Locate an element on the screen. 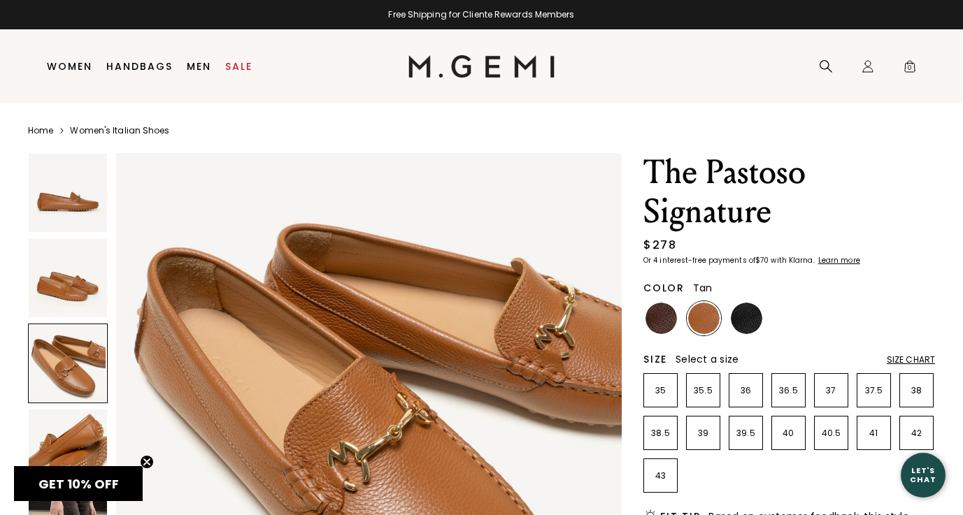 This screenshot has width=963, height=515. p: 43 is located at coordinates (660, 476).